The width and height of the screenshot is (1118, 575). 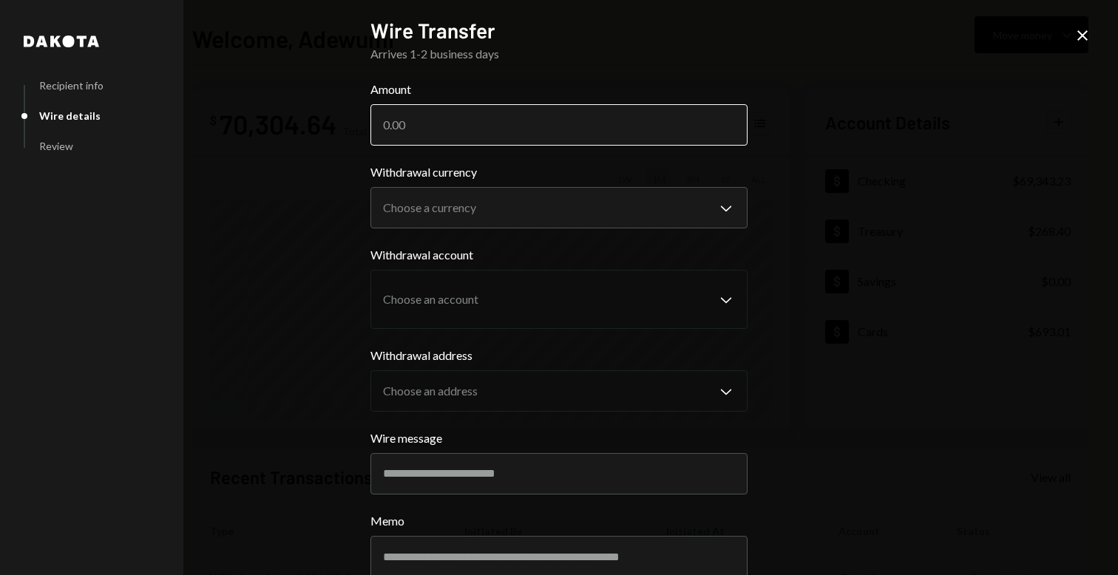 I want to click on label: Withdrawal address, so click(x=559, y=356).